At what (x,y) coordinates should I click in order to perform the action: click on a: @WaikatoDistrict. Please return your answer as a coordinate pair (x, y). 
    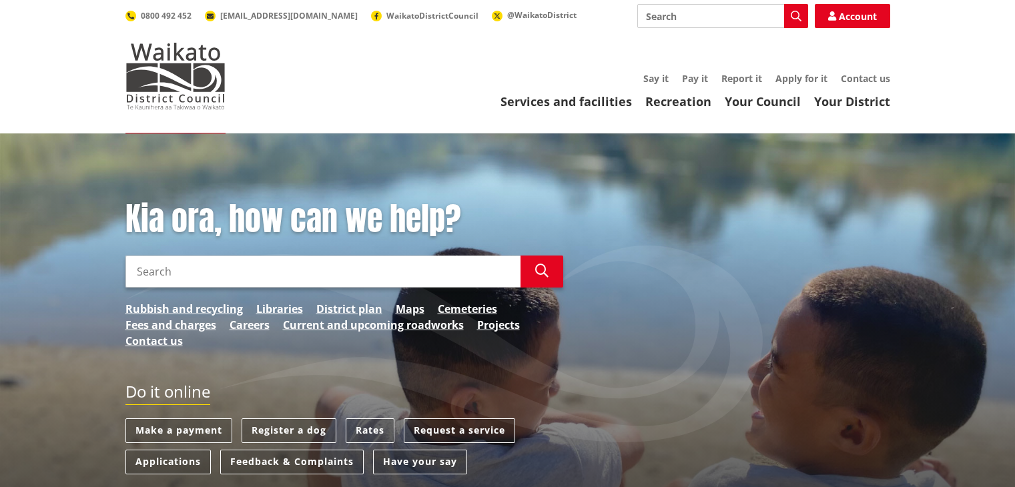
    Looking at the image, I should click on (534, 15).